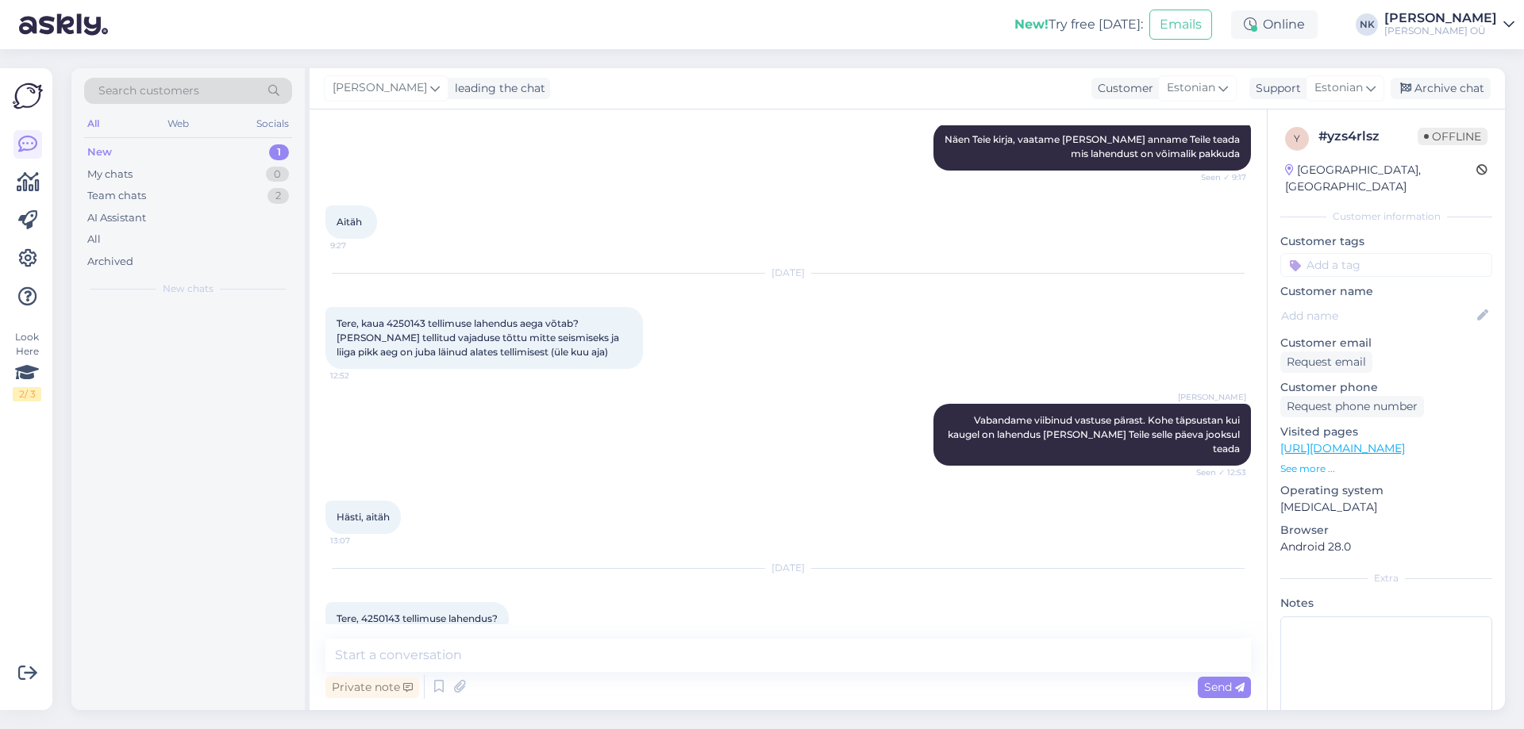 Image resolution: width=1524 pixels, height=729 pixels. Describe the element at coordinates (110, 175) in the screenshot. I see `div: My chats` at that location.